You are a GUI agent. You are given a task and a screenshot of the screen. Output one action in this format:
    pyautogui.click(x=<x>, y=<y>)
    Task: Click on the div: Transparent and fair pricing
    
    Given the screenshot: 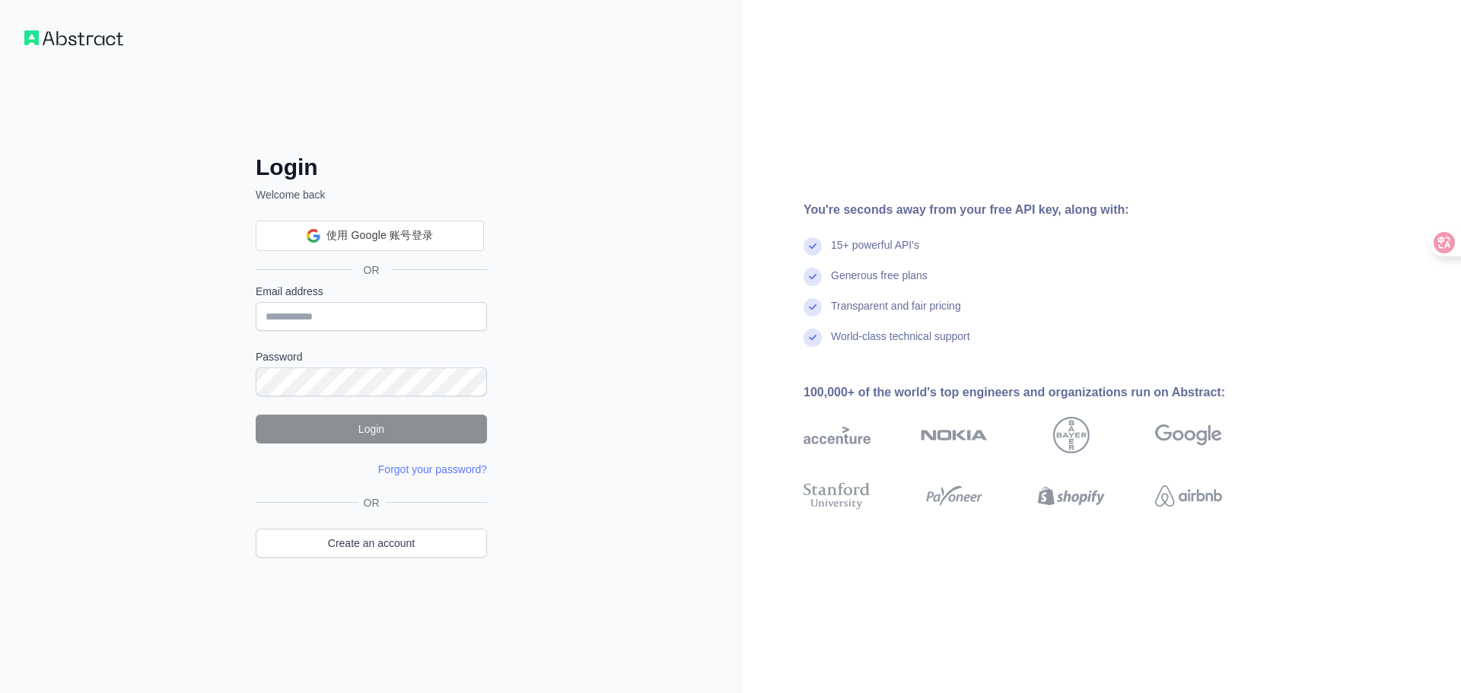 What is the action you would take?
    pyautogui.click(x=895, y=313)
    